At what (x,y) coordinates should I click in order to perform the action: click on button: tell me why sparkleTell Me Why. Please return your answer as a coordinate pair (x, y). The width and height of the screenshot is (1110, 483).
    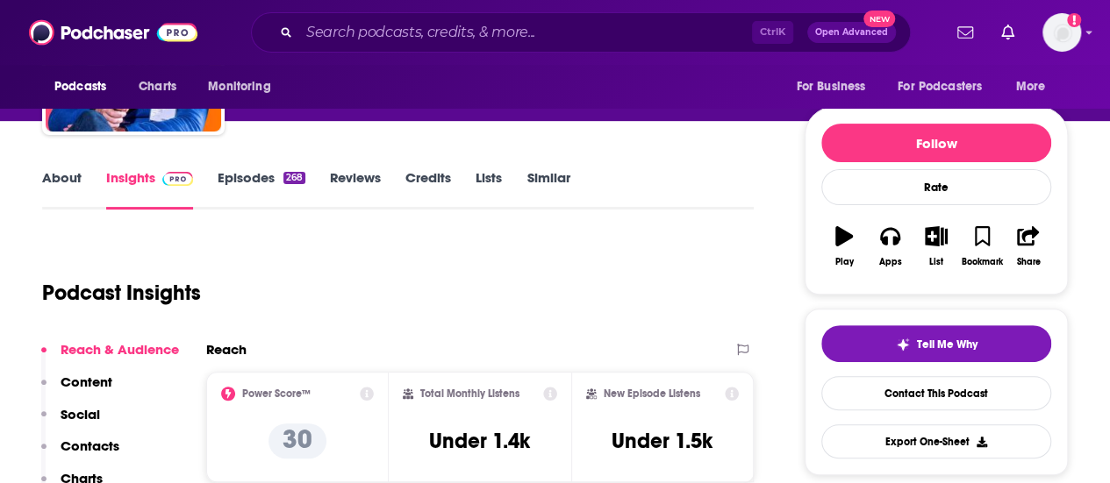
    Looking at the image, I should click on (936, 344).